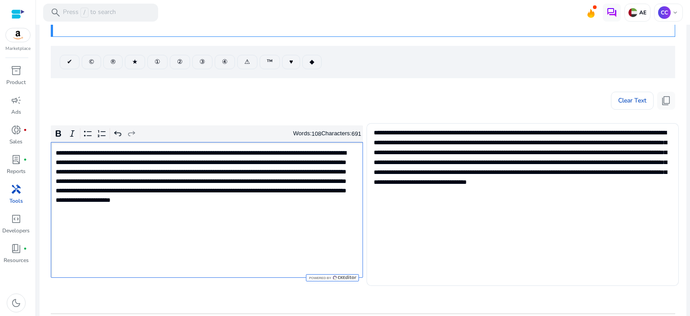 The image size is (690, 316). Describe the element at coordinates (16, 159) in the screenshot. I see `span: lab_profile` at that location.